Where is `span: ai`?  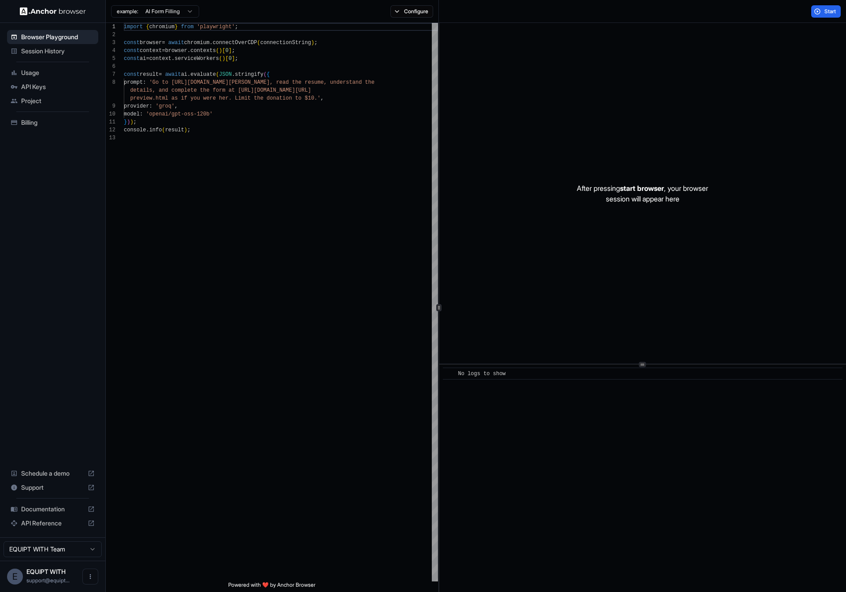
span: ai is located at coordinates (143, 59).